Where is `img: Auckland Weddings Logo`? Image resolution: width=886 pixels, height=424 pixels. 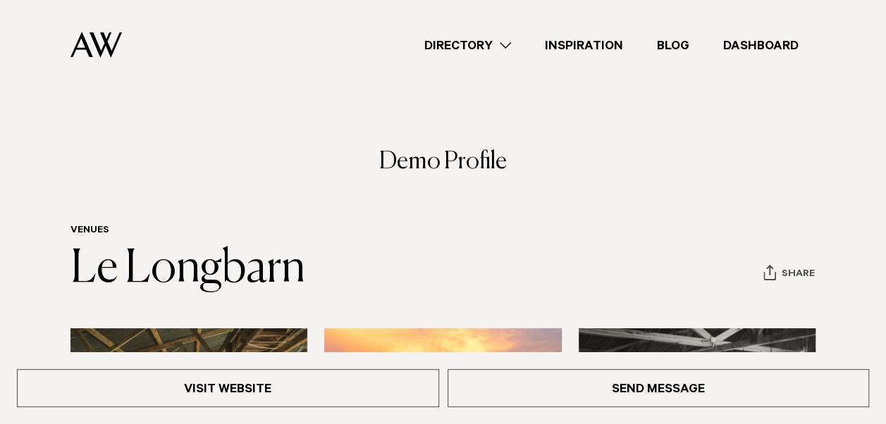
img: Auckland Weddings Logo is located at coordinates (96, 44).